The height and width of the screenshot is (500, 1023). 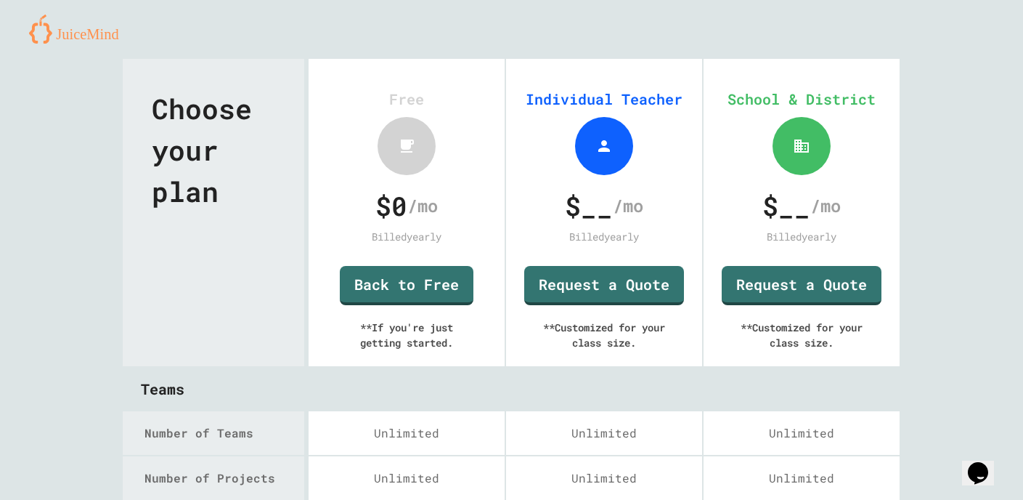 I want to click on div: Free, so click(x=407, y=99).